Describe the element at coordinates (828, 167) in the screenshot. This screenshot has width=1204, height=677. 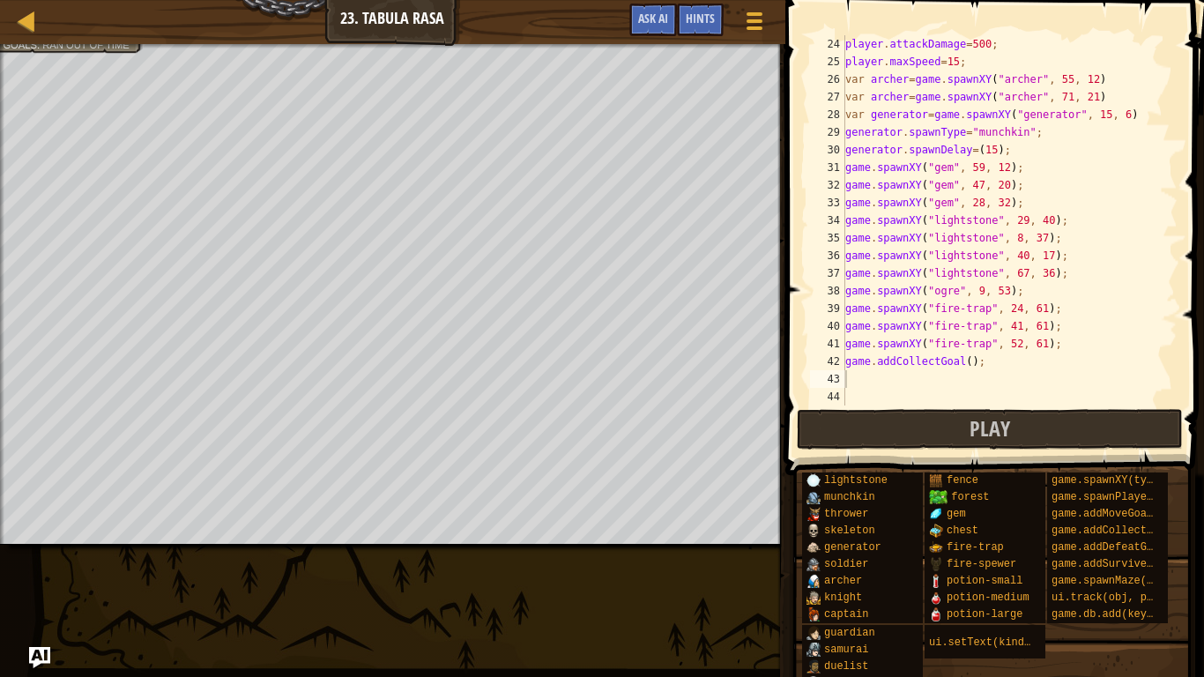
I see `div: 31` at that location.